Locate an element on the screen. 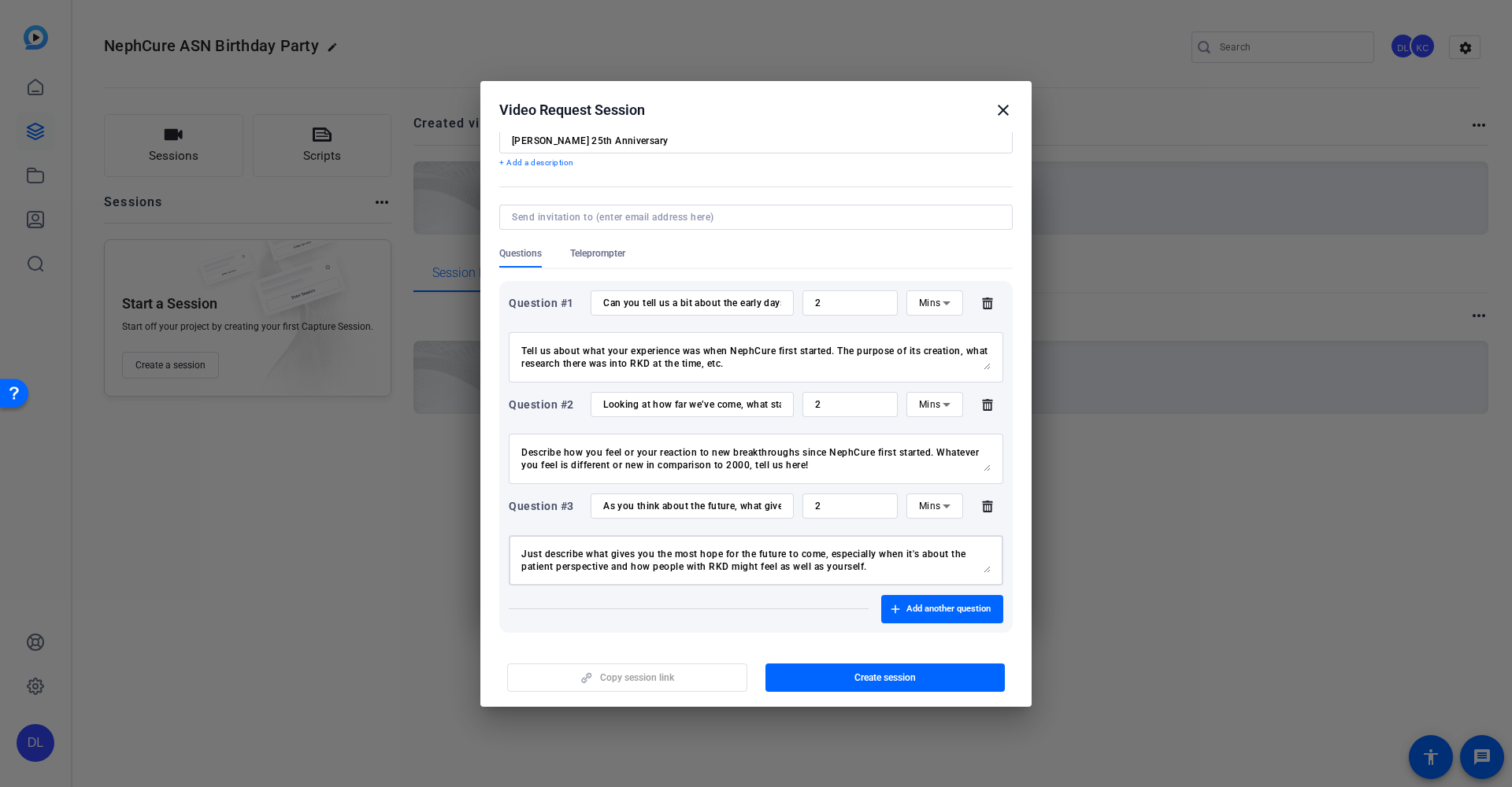 This screenshot has width=1512, height=787. input: Send invitation to (enter email address here) is located at coordinates (753, 218).